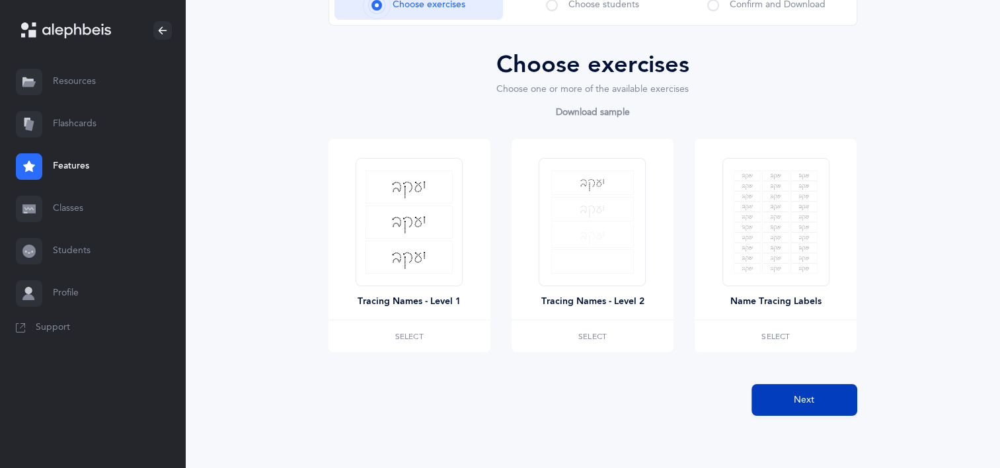 Image resolution: width=1000 pixels, height=468 pixels. What do you see at coordinates (776, 222) in the screenshot?
I see `img: name-tracing-labels.svg` at bounding box center [776, 222].